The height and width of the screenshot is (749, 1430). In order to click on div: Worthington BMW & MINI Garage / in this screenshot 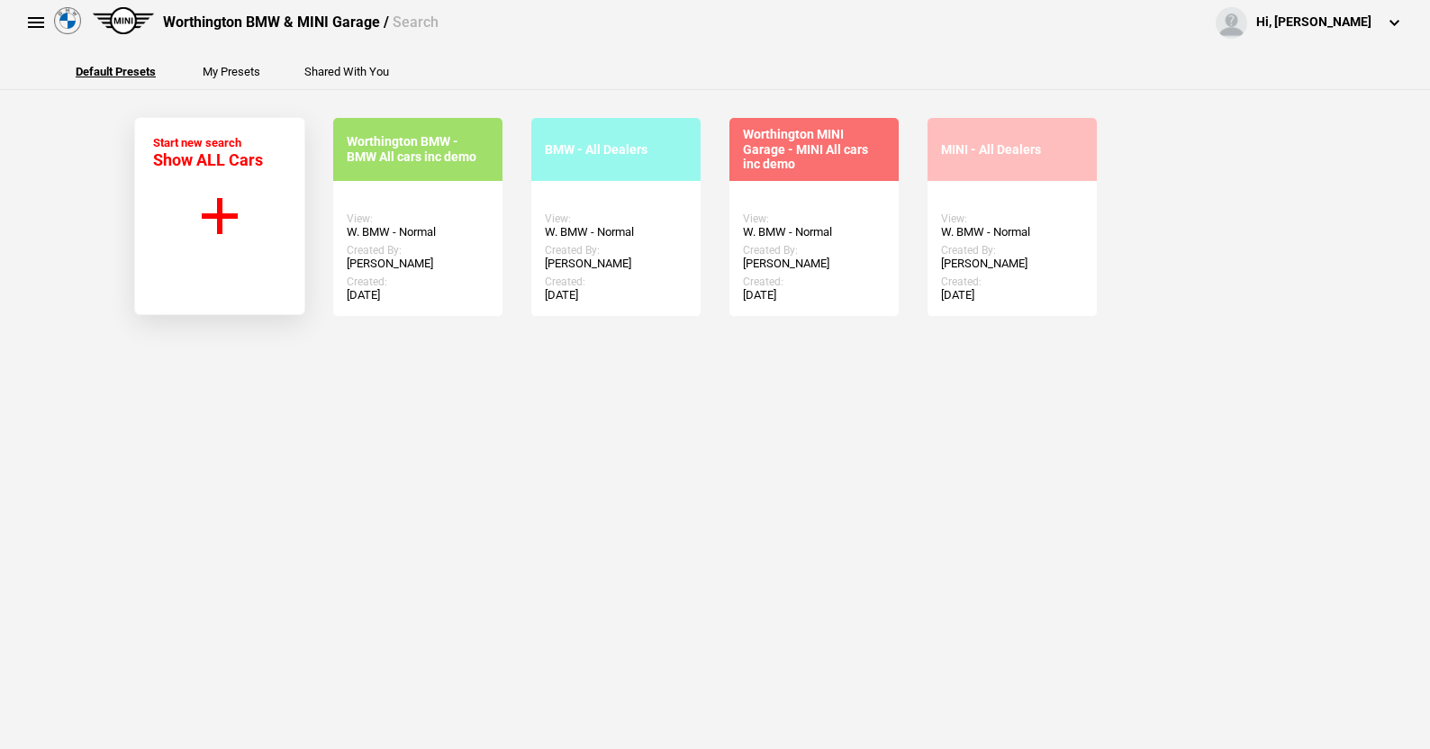, I will do `click(301, 23)`.